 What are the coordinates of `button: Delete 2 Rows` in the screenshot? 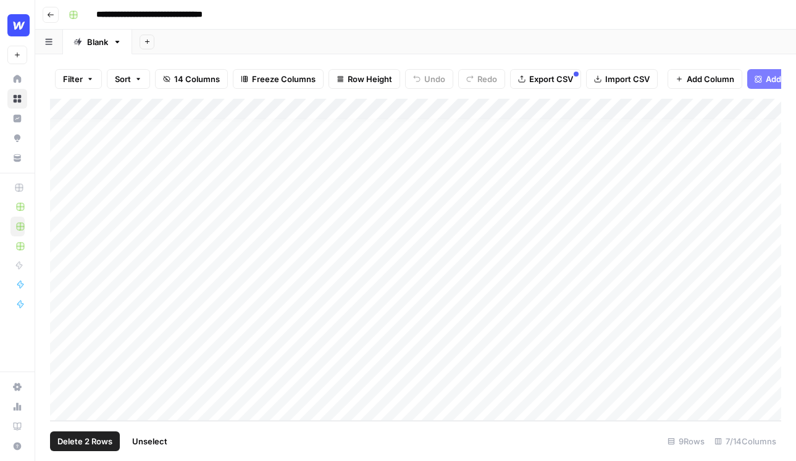 It's located at (85, 441).